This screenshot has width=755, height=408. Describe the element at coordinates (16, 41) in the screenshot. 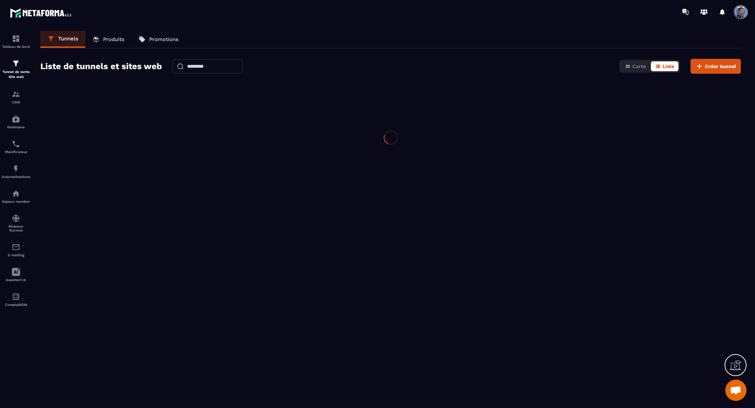

I see `a: formationformationTableau de bord` at that location.